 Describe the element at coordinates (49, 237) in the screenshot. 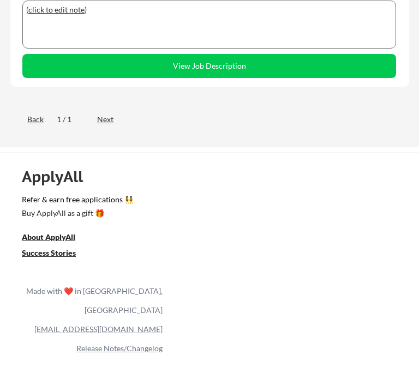

I see `u: About ApplyAll` at that location.